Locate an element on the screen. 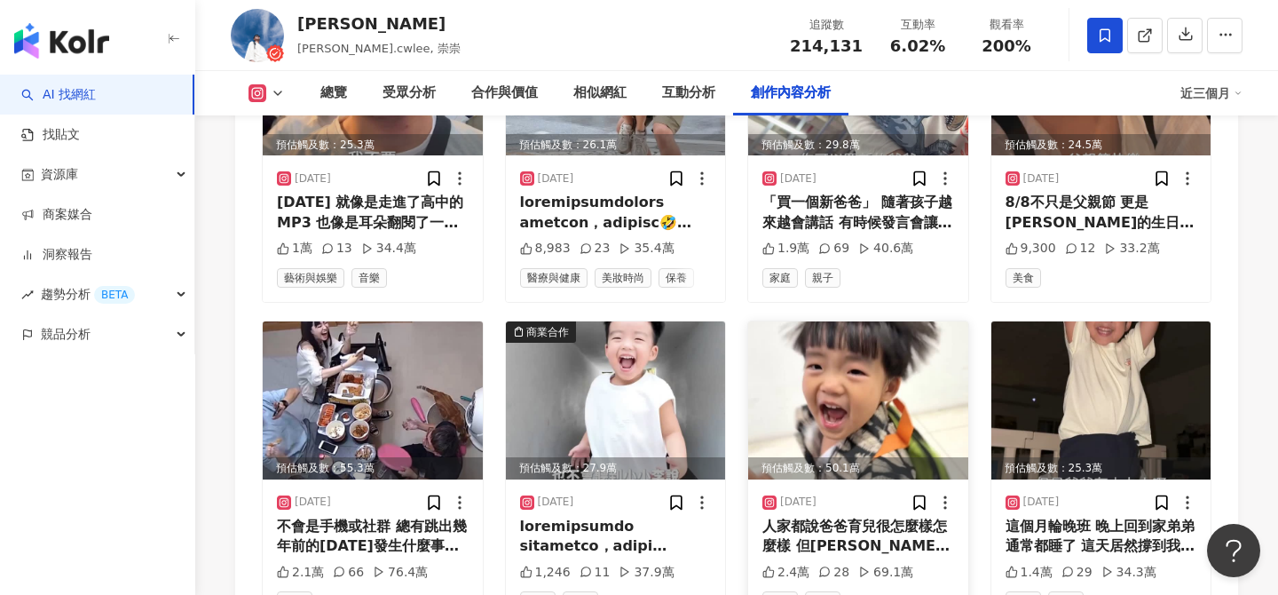  div: 近三個月 is located at coordinates (1211, 93).